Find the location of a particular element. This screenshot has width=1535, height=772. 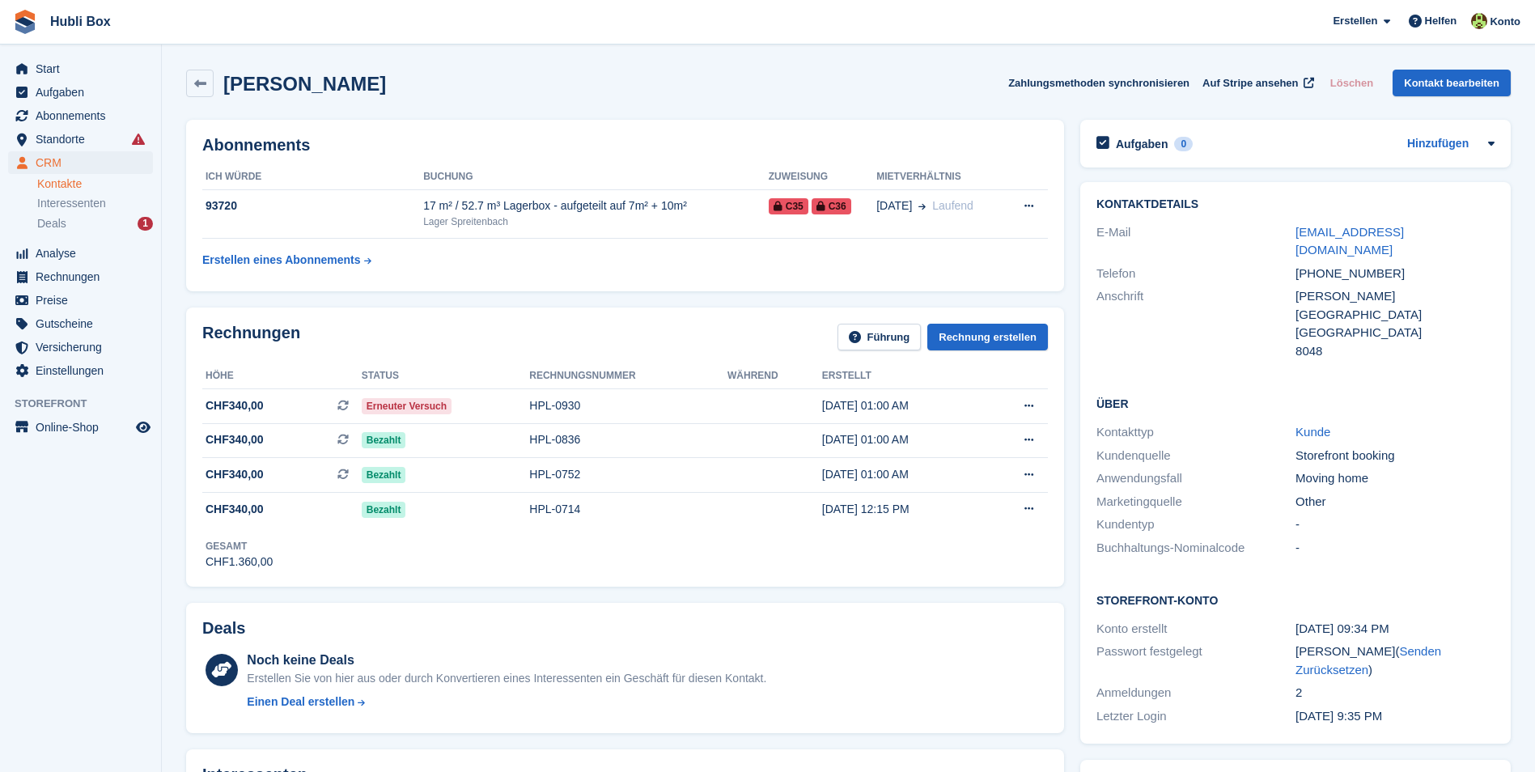

div: E-Mail is located at coordinates (1196, 241).